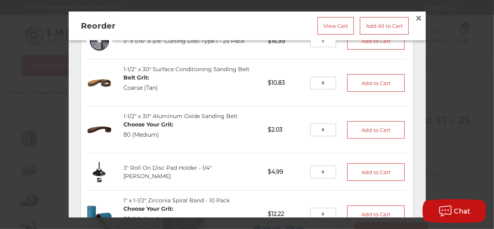  Describe the element at coordinates (286, 129) in the screenshot. I see `p: $2.03` at that location.